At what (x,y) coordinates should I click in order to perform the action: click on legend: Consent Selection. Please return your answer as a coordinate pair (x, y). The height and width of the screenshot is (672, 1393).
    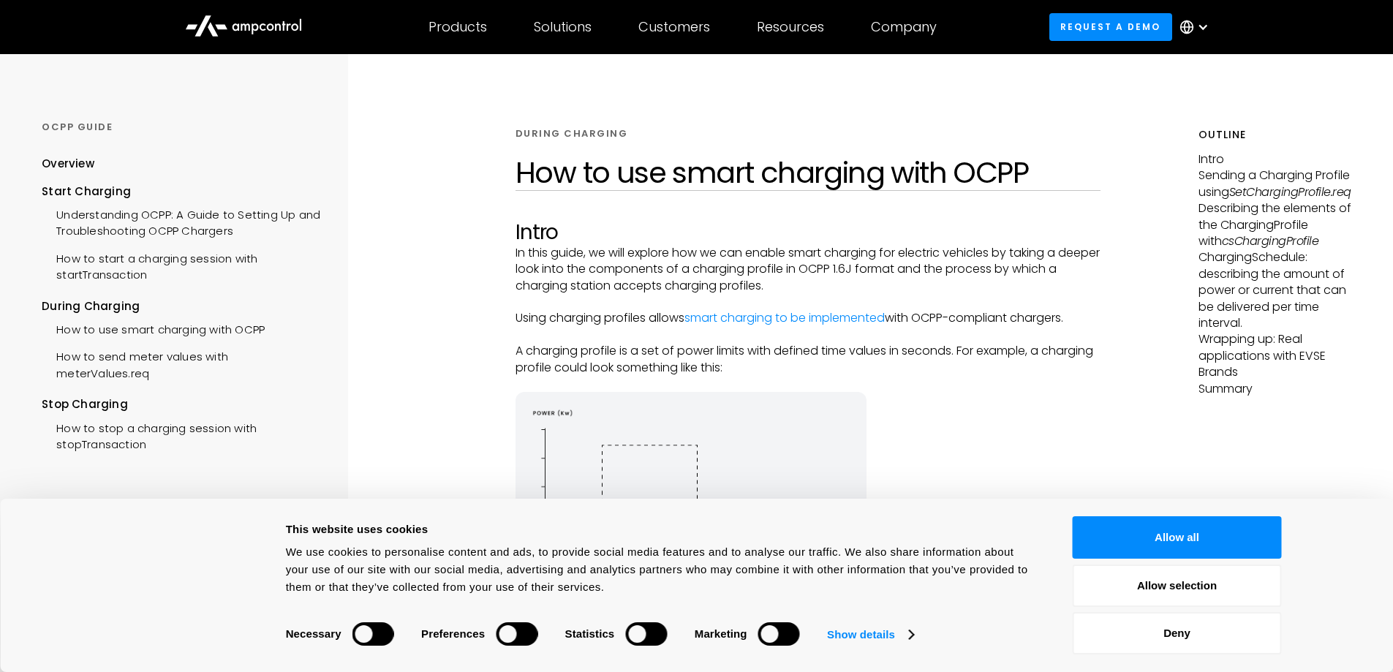
    Looking at the image, I should click on (285, 616).